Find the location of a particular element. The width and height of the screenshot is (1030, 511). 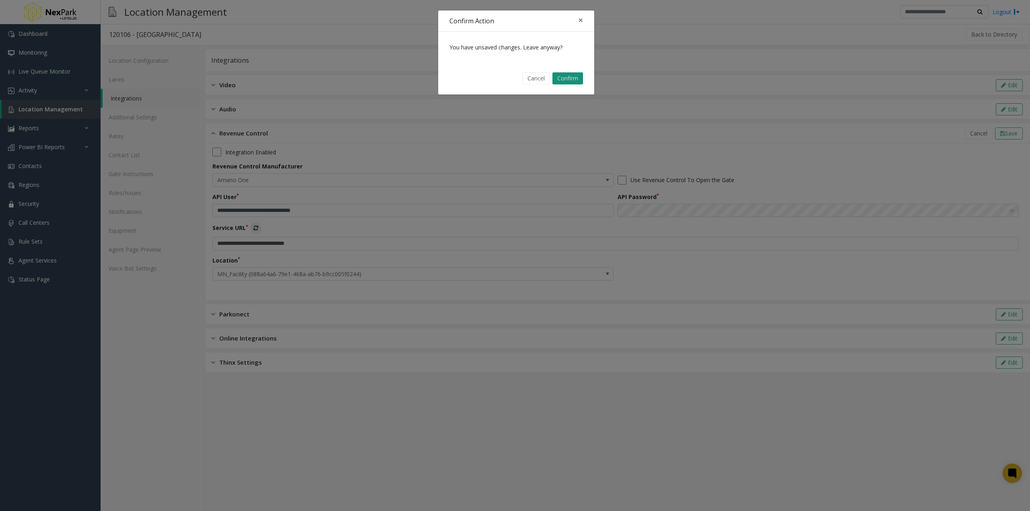

button: Cancel is located at coordinates (536, 78).